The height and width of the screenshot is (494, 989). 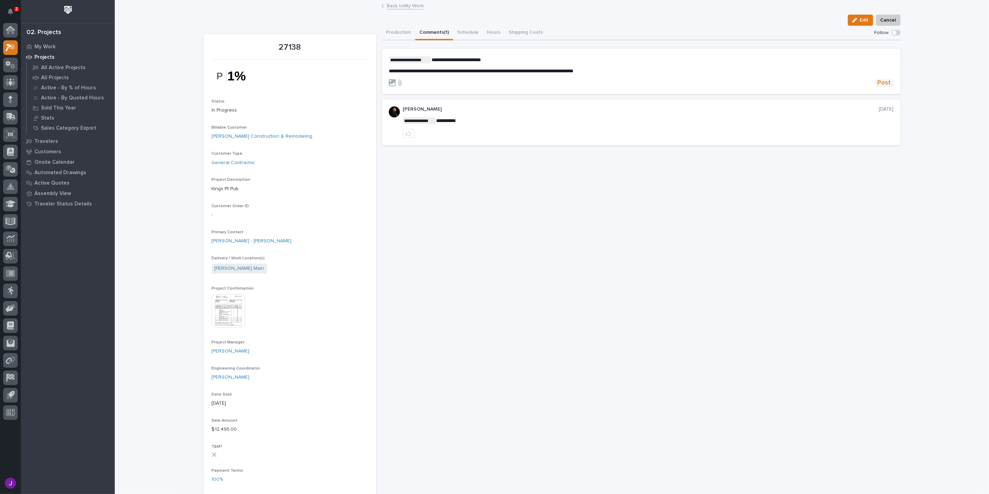 I want to click on button: Hours, so click(x=494, y=33).